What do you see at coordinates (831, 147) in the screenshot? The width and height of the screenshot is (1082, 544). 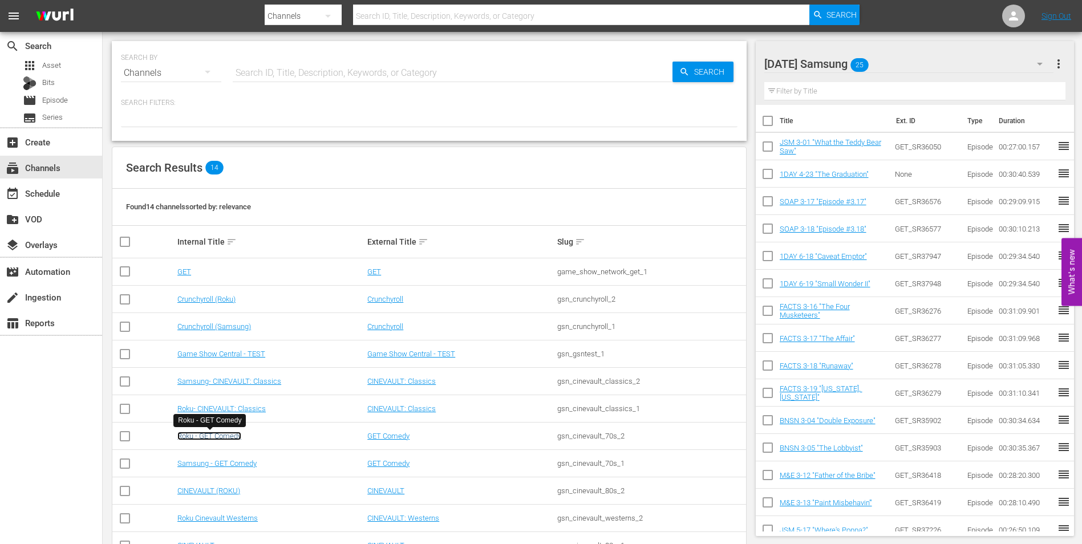 I see `a: JSM 3-01 "What the Teddy Bear Saw"` at bounding box center [831, 147].